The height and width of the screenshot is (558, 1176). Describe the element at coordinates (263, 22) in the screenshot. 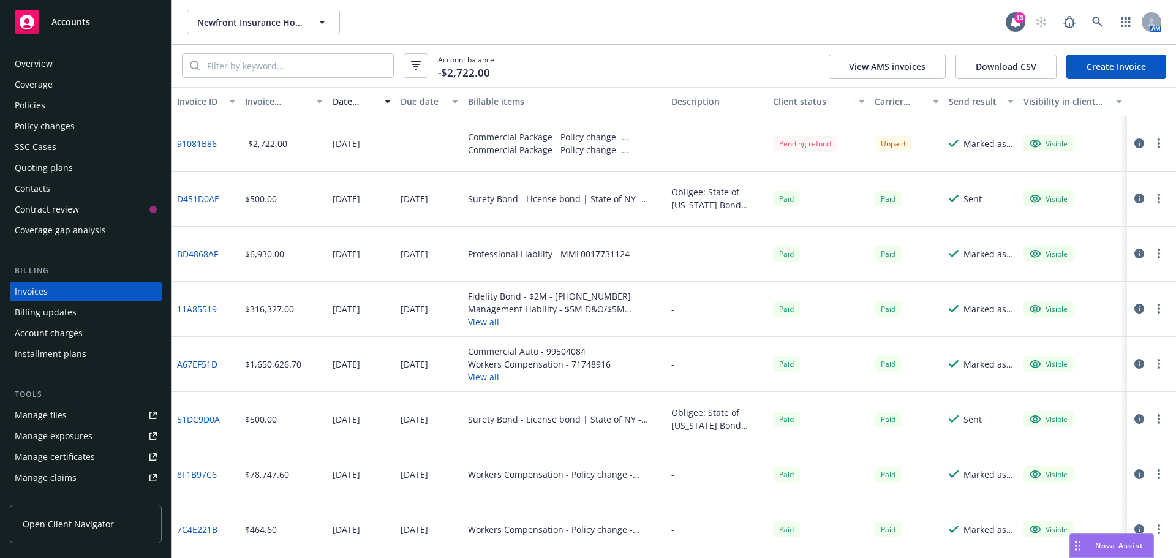

I see `button: Newfront Insurance Holdings, Inc.` at that location.